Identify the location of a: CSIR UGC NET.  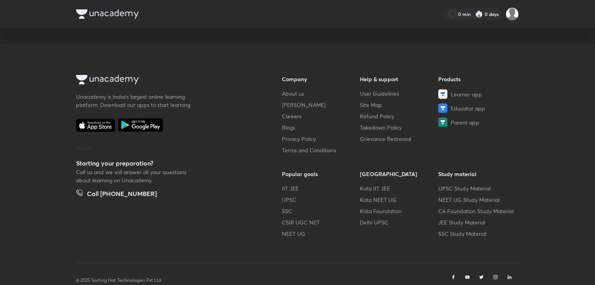
(321, 222).